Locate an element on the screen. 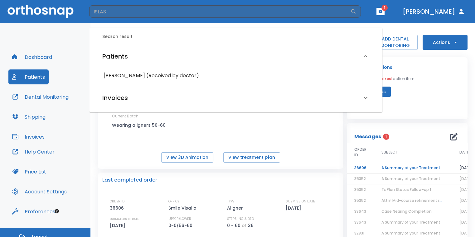 The height and width of the screenshot is (237, 475). span: ORDER ID is located at coordinates (360, 152).